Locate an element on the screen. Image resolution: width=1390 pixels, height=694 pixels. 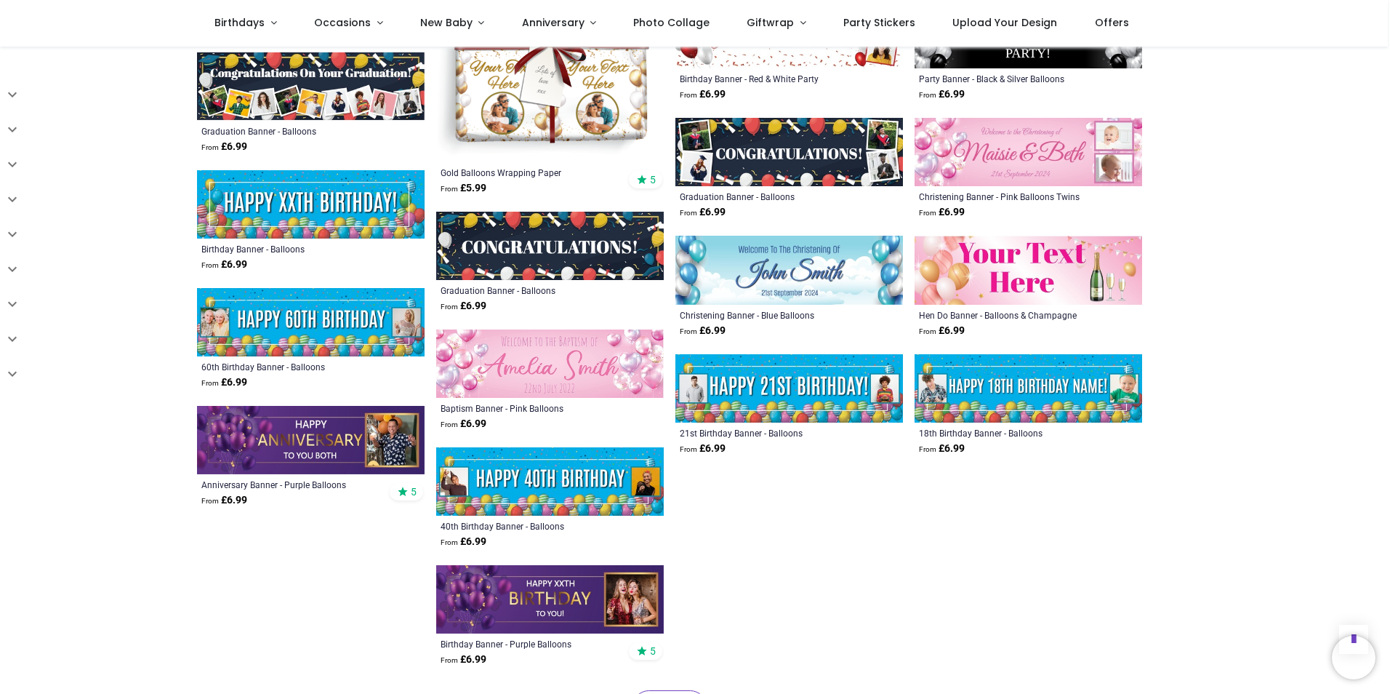
span: Giftwrap is located at coordinates (770, 23).